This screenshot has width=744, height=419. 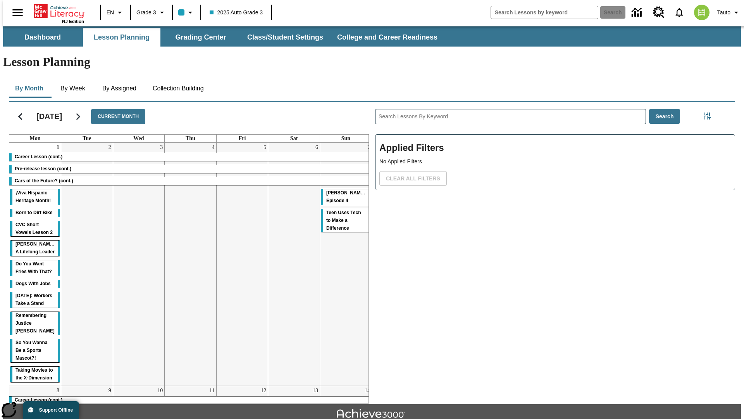 What do you see at coordinates (346, 221) in the screenshot?
I see `div: Teen Uses Tech to Make a Difference` at bounding box center [346, 221].